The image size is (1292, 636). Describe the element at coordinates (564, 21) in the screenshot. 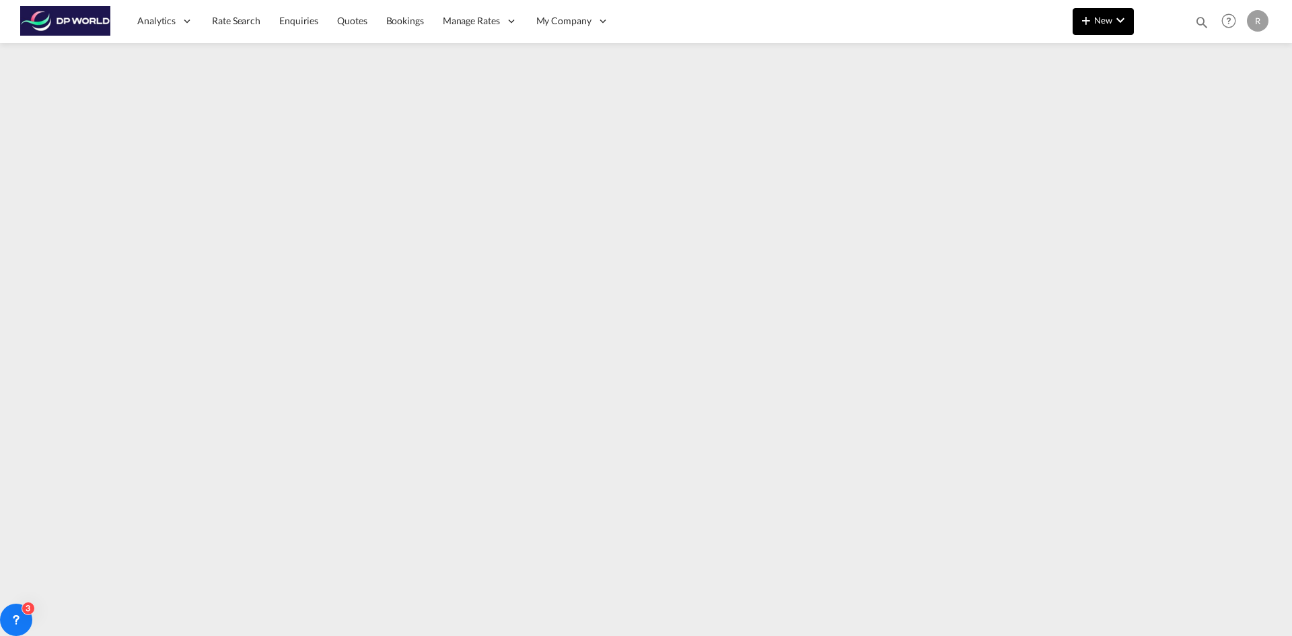

I see `span: My Company` at that location.